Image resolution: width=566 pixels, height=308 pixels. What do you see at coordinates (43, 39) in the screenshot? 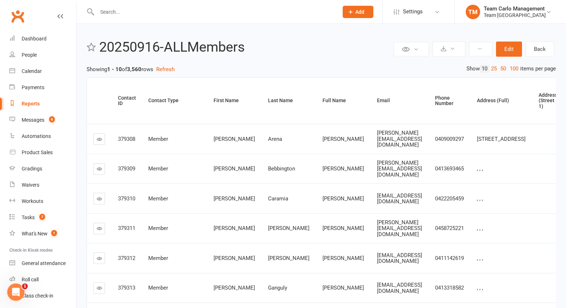
I see `a: Dashboard` at bounding box center [43, 39].